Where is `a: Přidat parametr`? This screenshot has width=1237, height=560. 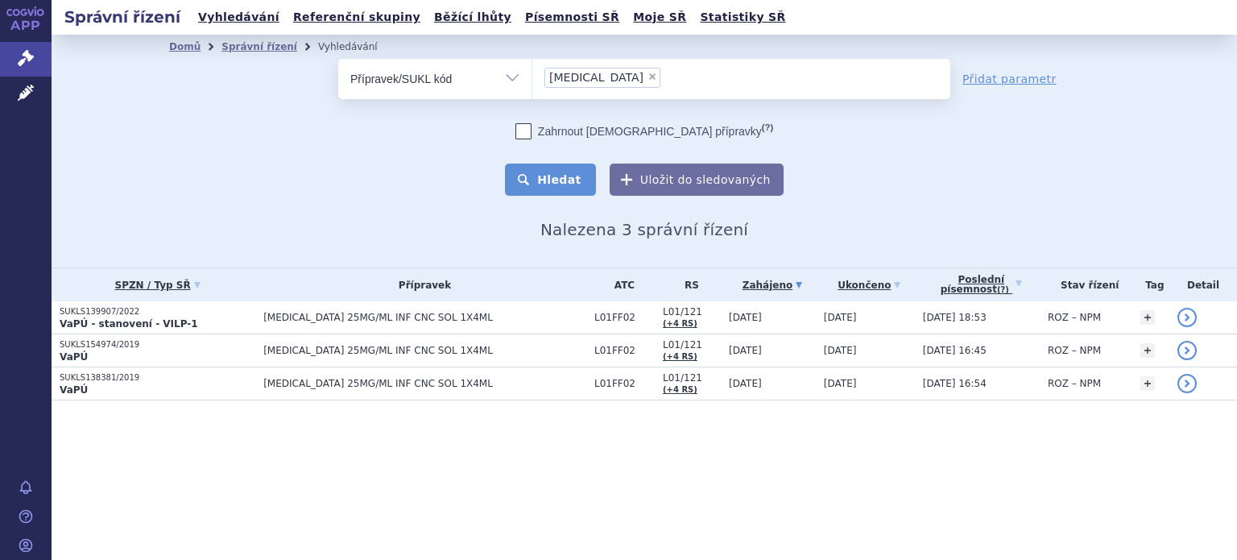 a: Přidat parametr is located at coordinates (1009, 79).